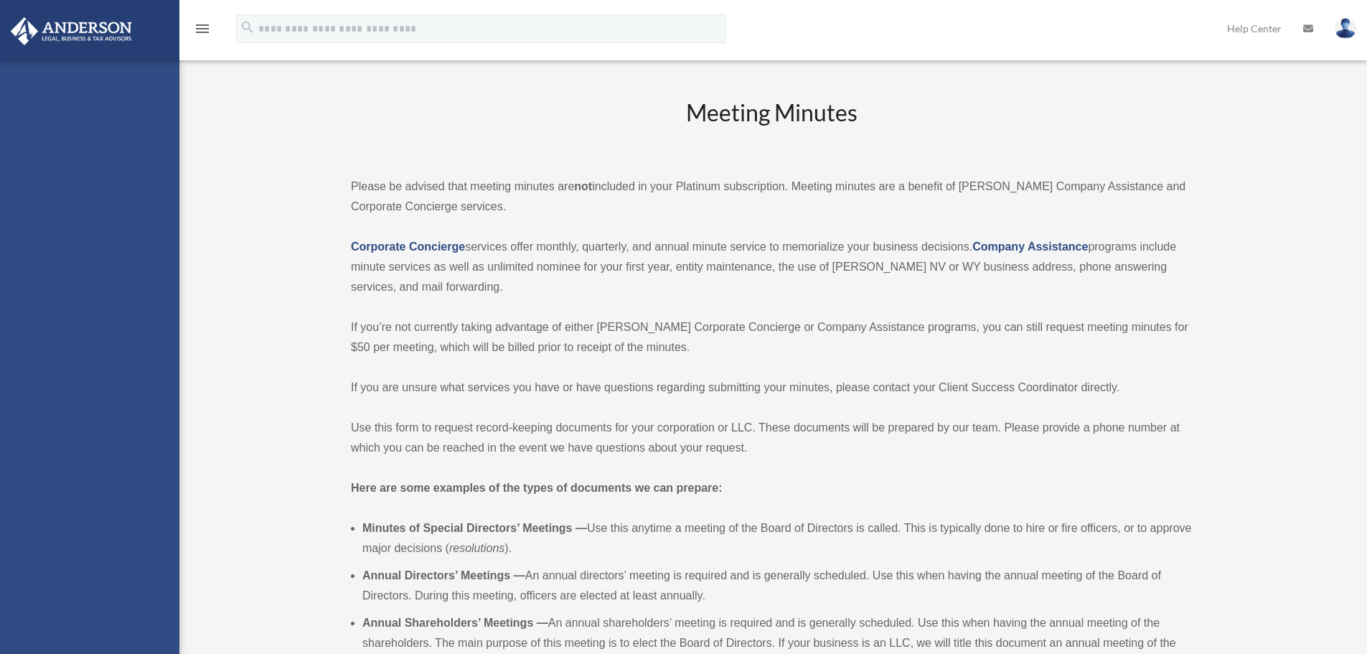  Describe the element at coordinates (71, 31) in the screenshot. I see `img: Anderson Advisors Platinum Portal` at that location.